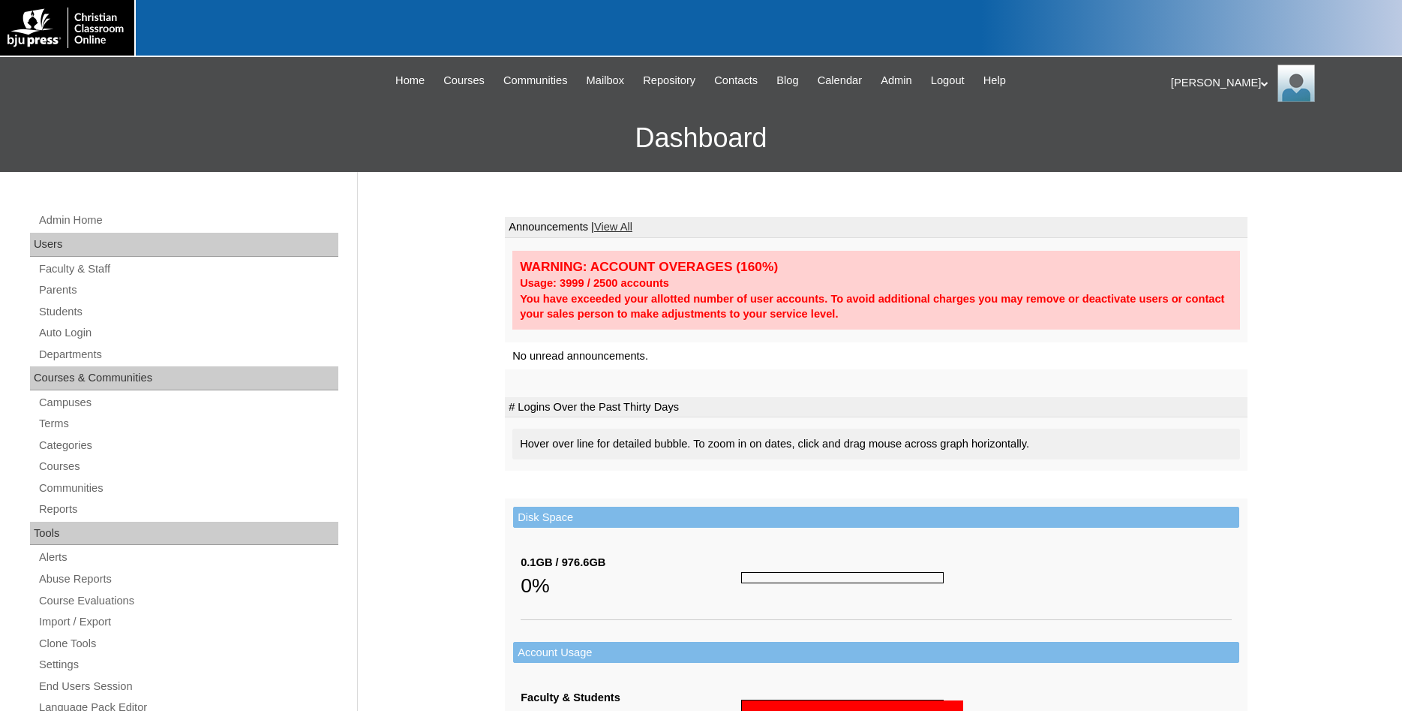 The height and width of the screenshot is (711, 1402). I want to click on a: Admin, so click(897, 80).